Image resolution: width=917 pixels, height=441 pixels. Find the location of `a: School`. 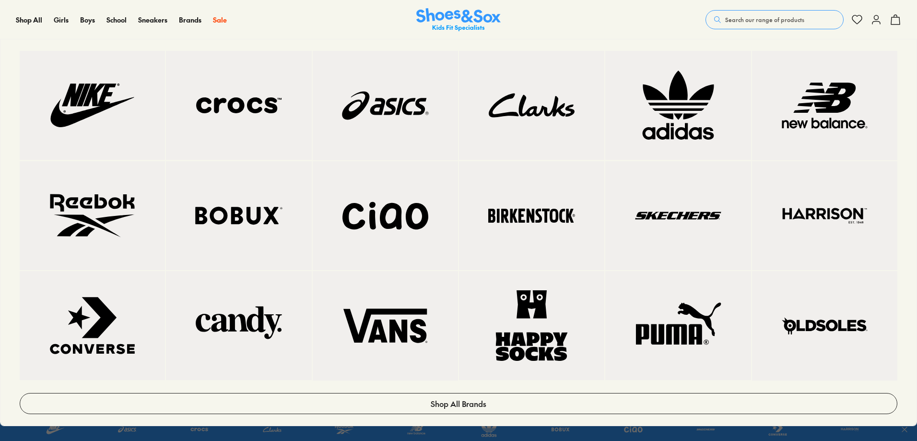

a: School is located at coordinates (117, 20).